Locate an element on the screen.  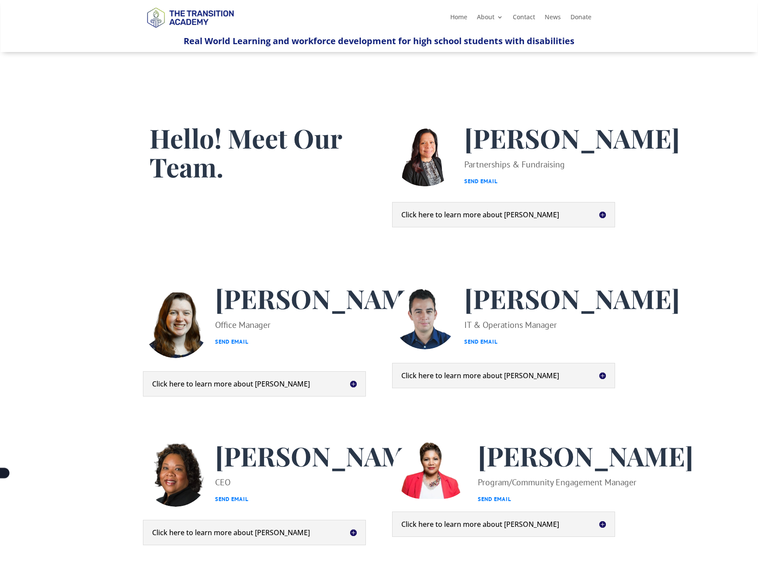
span: Real World Learning and workforce development for high school students with disabilities is located at coordinates (379, 41).